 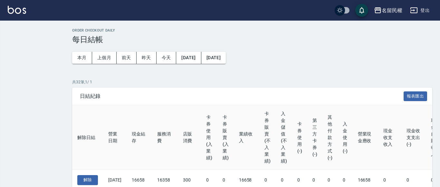 I want to click on button: 今天, so click(x=166, y=58).